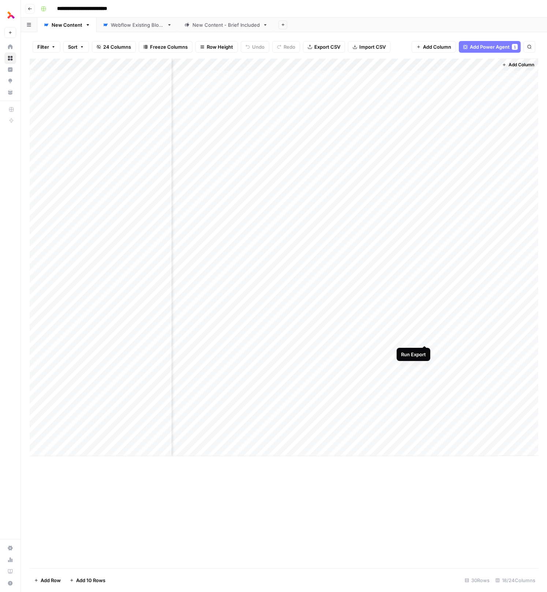 This screenshot has width=547, height=592. What do you see at coordinates (286, 47) in the screenshot?
I see `button: Redo` at bounding box center [286, 47].